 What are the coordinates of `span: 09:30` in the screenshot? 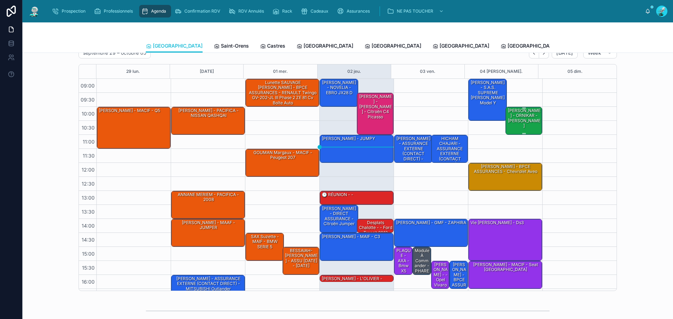 It's located at (88, 100).